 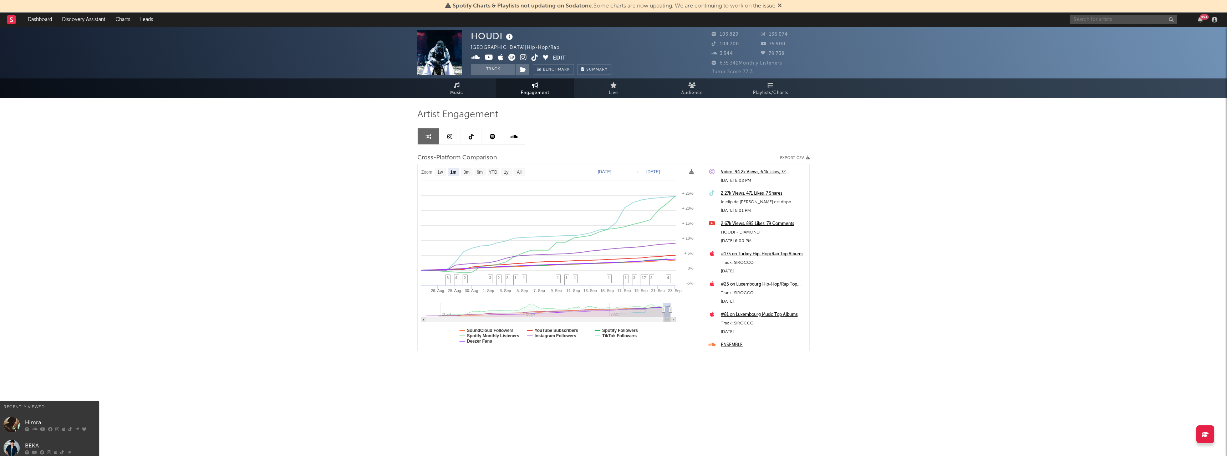 What do you see at coordinates (49, 407) in the screenshot?
I see `div: Recently Viewed` at bounding box center [49, 407].